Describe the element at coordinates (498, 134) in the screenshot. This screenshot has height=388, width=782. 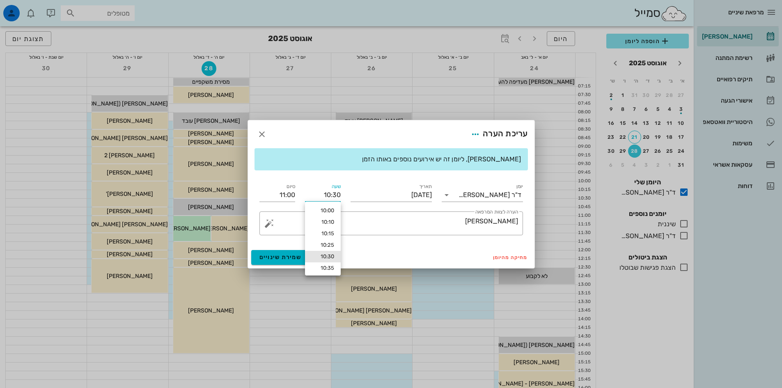
I see `div: עריכת הערה` at that location.